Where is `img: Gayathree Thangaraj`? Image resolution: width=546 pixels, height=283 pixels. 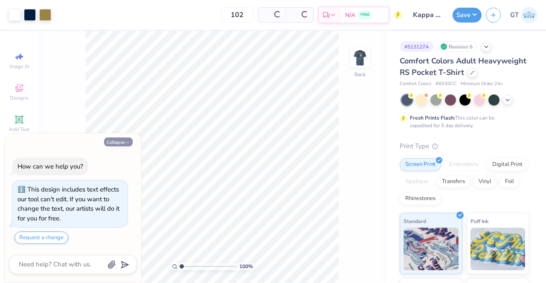
img: Gayathree Thangaraj is located at coordinates (529, 15).